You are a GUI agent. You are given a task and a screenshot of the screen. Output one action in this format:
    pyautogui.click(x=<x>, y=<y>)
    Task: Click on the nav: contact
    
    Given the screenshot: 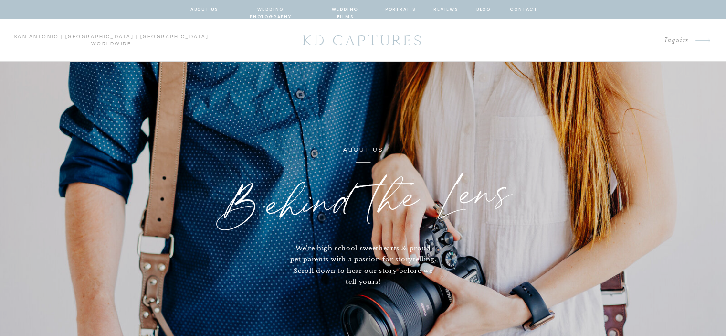 What is the action you would take?
    pyautogui.click(x=523, y=10)
    